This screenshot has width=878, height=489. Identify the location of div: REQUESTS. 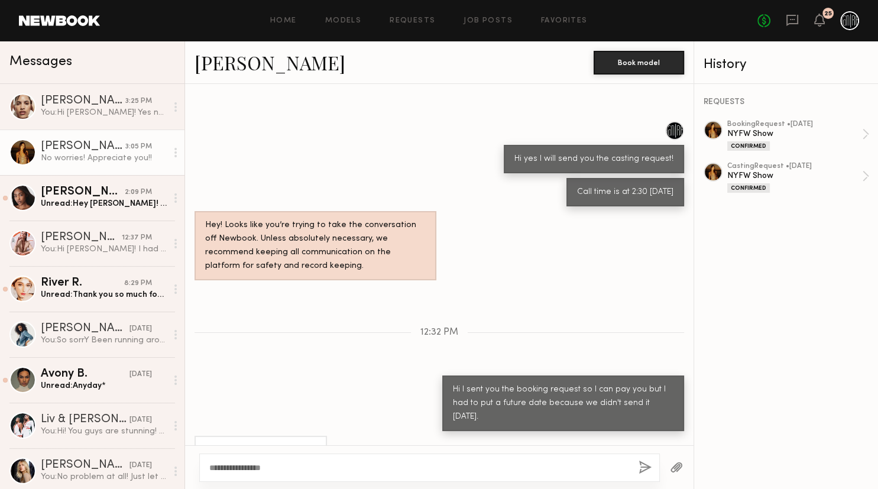
(786, 102).